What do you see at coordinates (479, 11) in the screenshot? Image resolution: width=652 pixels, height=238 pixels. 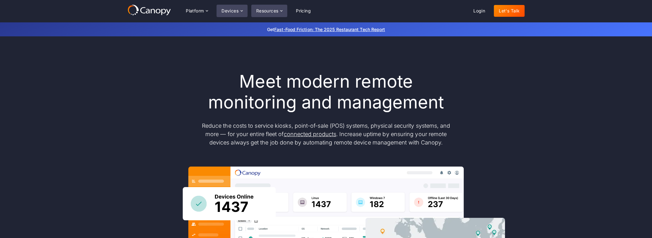 I see `a: Login` at bounding box center [479, 11].